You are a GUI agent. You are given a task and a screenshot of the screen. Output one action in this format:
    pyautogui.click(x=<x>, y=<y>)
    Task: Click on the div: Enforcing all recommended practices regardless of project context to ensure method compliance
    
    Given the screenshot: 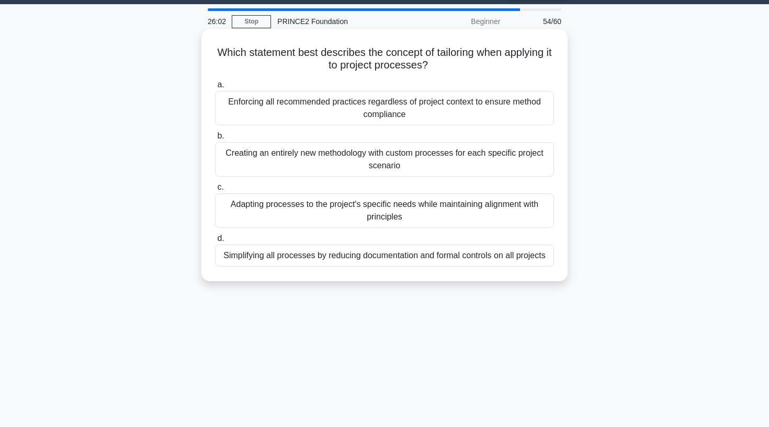 What is the action you would take?
    pyautogui.click(x=385, y=108)
    